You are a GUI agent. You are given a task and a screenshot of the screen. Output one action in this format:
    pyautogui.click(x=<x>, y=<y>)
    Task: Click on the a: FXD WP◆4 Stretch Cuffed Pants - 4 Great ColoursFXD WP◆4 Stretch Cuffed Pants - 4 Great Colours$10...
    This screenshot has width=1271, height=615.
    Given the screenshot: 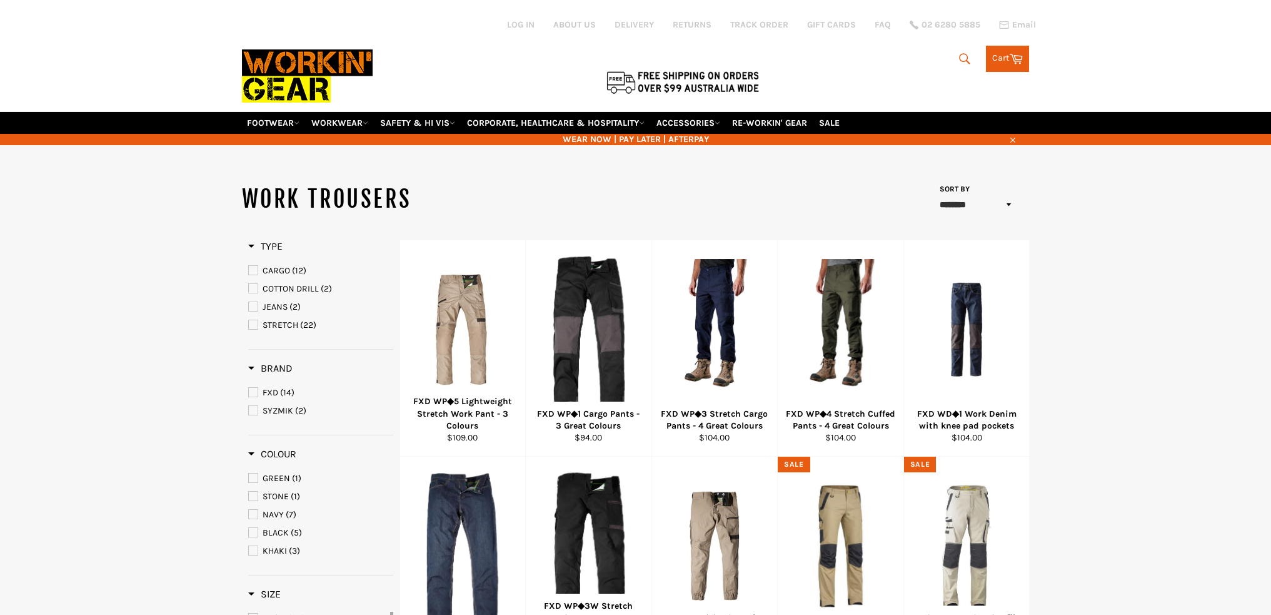 What is the action you would take?
    pyautogui.click(x=841, y=348)
    